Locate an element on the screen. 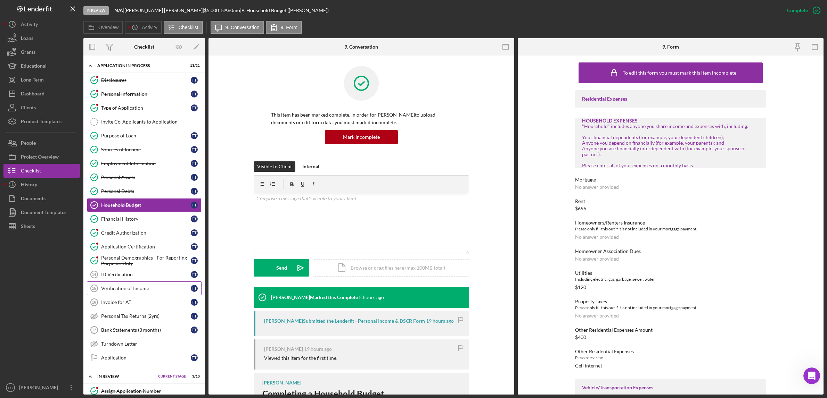 This screenshot has width=827, height=398. span: Current Stage is located at coordinates (172, 377).